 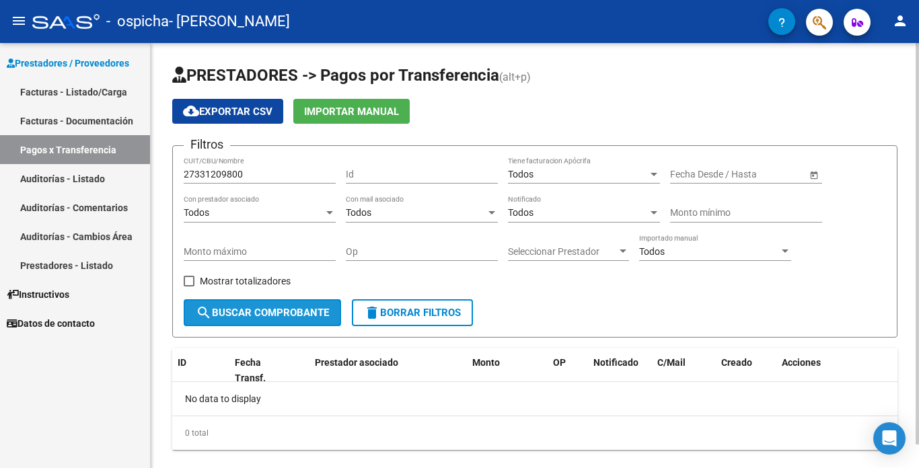 What do you see at coordinates (672, 363) in the screenshot?
I see `span: C/Mail` at bounding box center [672, 363].